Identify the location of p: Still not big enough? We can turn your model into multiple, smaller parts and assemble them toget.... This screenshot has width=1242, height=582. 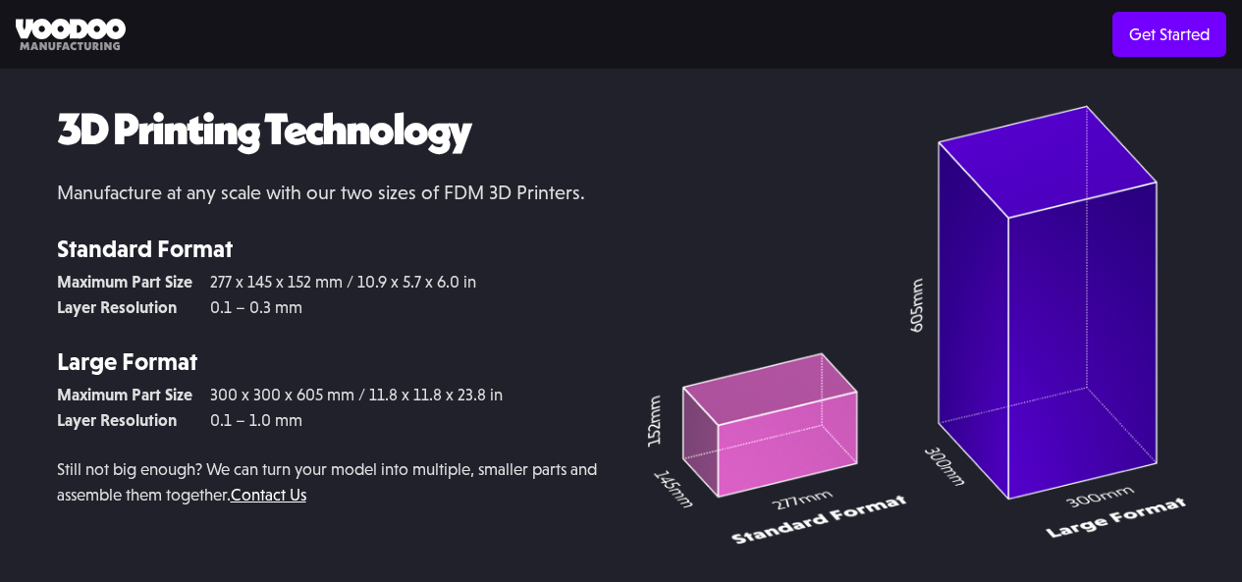
(327, 482).